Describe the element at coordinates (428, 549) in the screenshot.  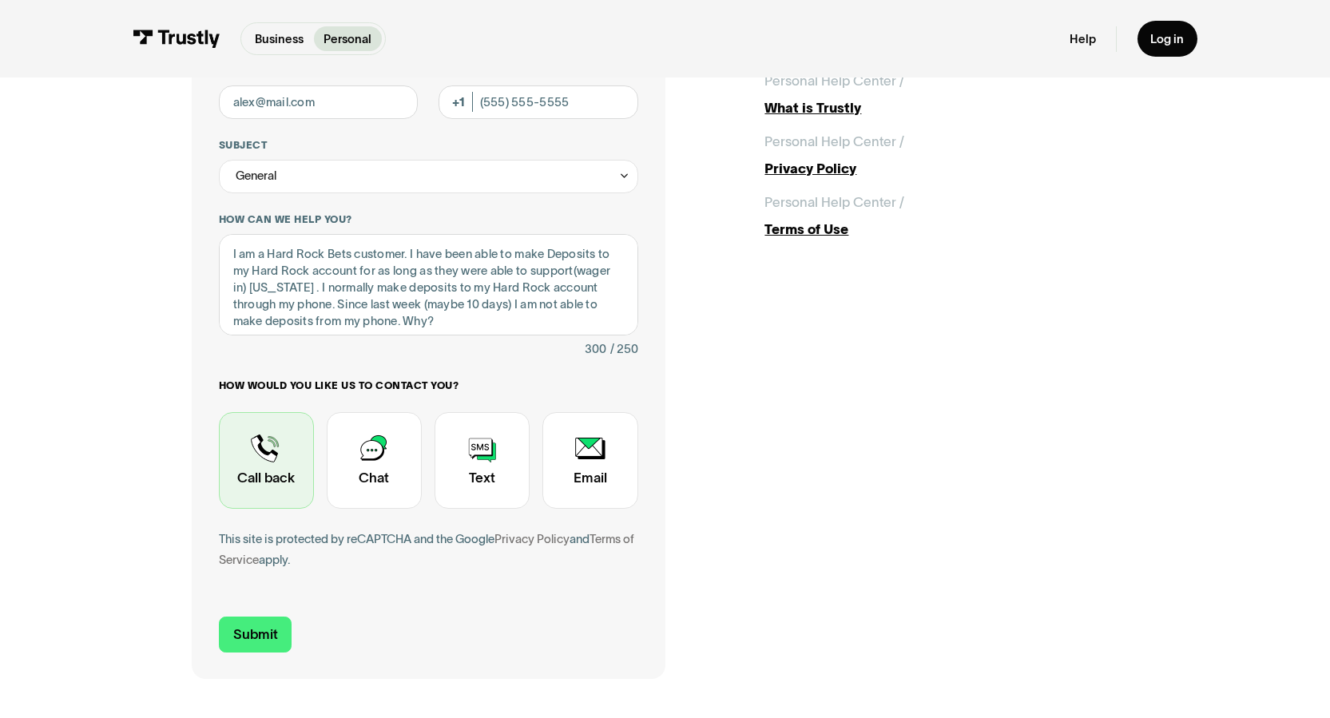
I see `div: This site is protected by reCAPTCHA and the Google and apply.` at that location.